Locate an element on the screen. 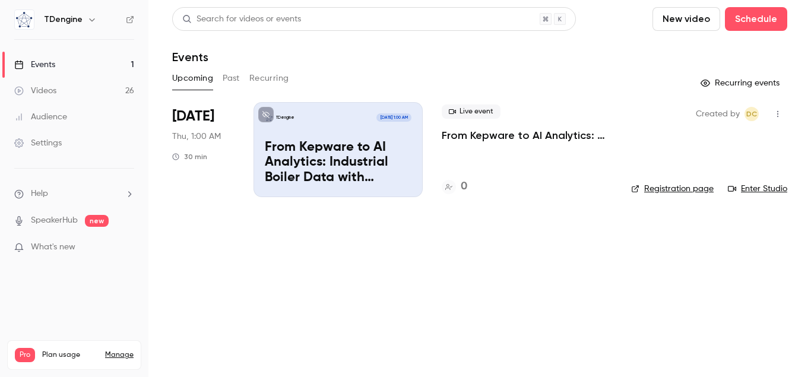 The image size is (811, 377). span: Thu, 1:00 AM is located at coordinates (196, 136).